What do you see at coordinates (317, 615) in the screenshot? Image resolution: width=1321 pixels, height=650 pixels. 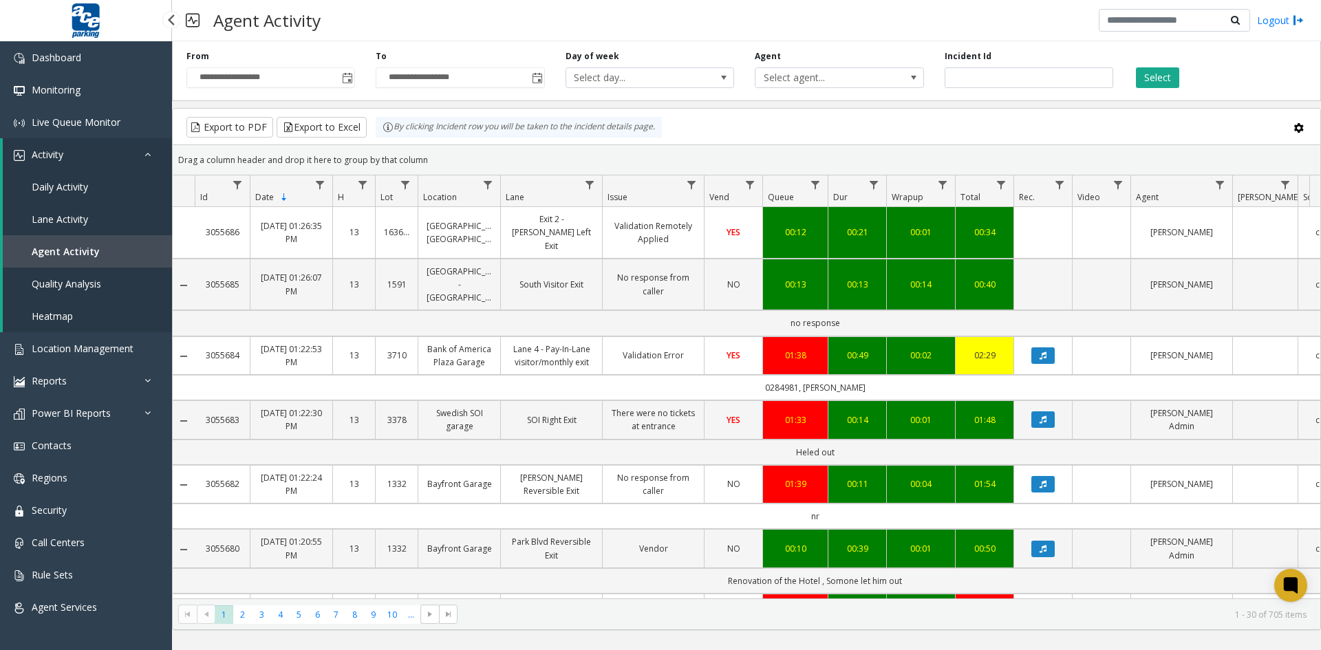 I see `span: Page 6` at bounding box center [317, 615].